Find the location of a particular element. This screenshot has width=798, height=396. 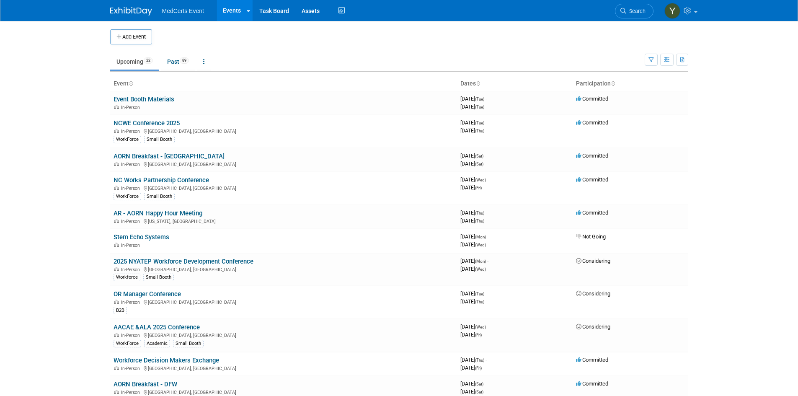

img: ExhibitDay is located at coordinates (131, 11).